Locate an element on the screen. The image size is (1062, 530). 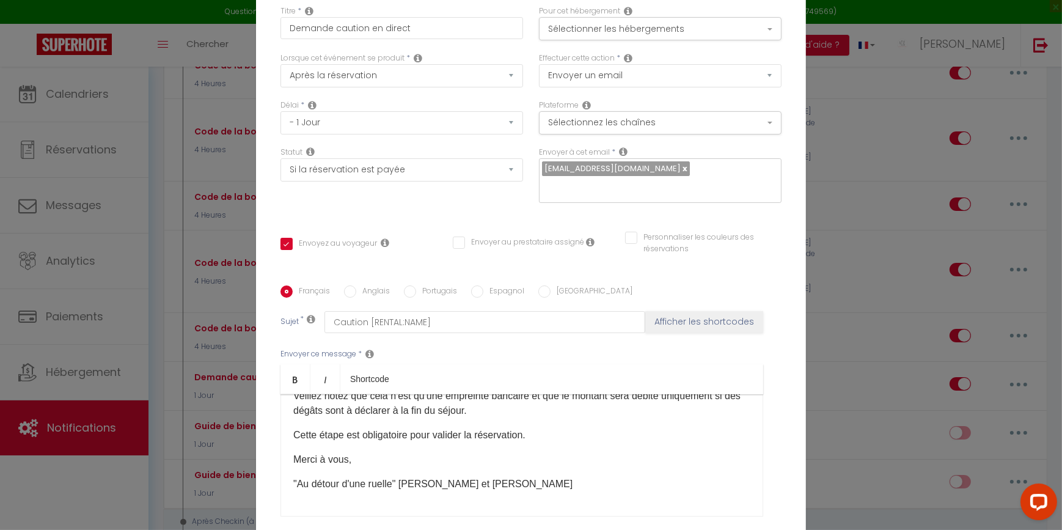
i: This Rental is located at coordinates (628, 11).